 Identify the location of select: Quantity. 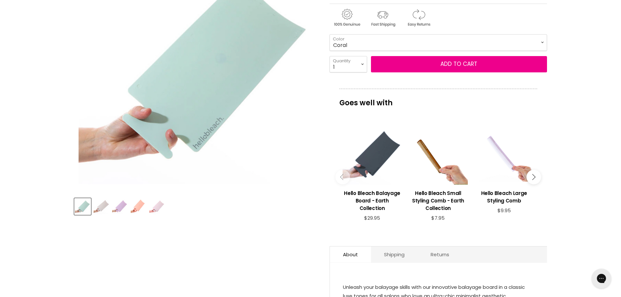
(348, 64).